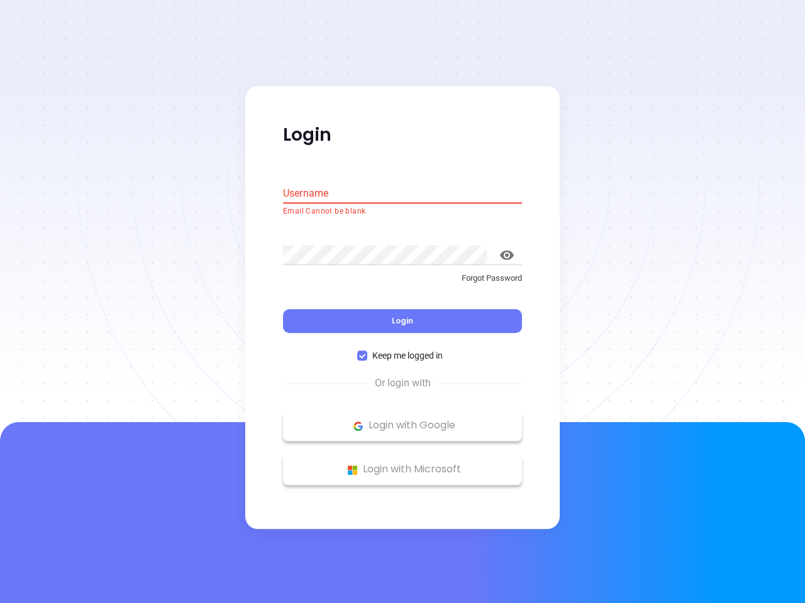 This screenshot has height=603, width=805. Describe the element at coordinates (402, 135) in the screenshot. I see `p: Login` at that location.